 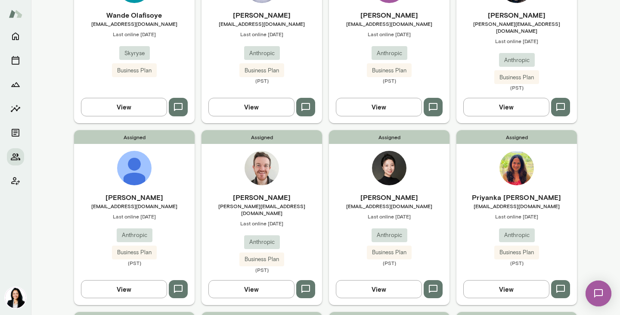 I want to click on h6: Wande Olafisoye, so click(x=134, y=15).